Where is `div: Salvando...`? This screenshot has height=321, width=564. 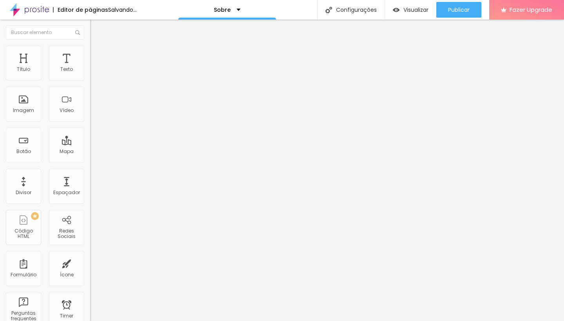
div: Salvando... is located at coordinates (122, 10).